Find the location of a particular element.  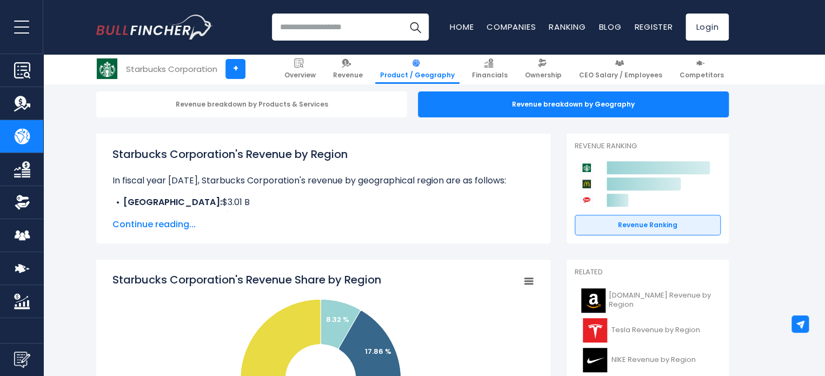

span: Financials is located at coordinates (490, 75).